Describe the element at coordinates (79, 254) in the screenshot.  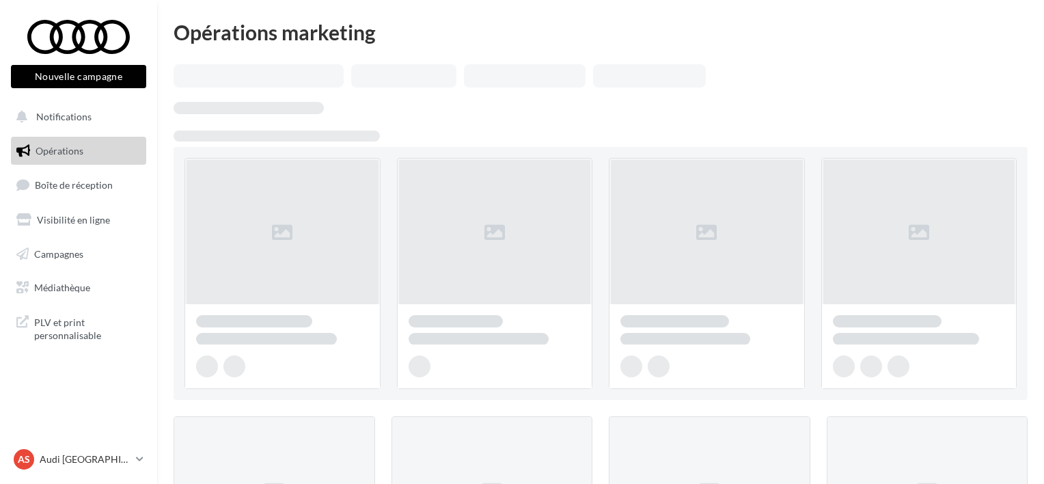
I see `a: Campagnes` at that location.